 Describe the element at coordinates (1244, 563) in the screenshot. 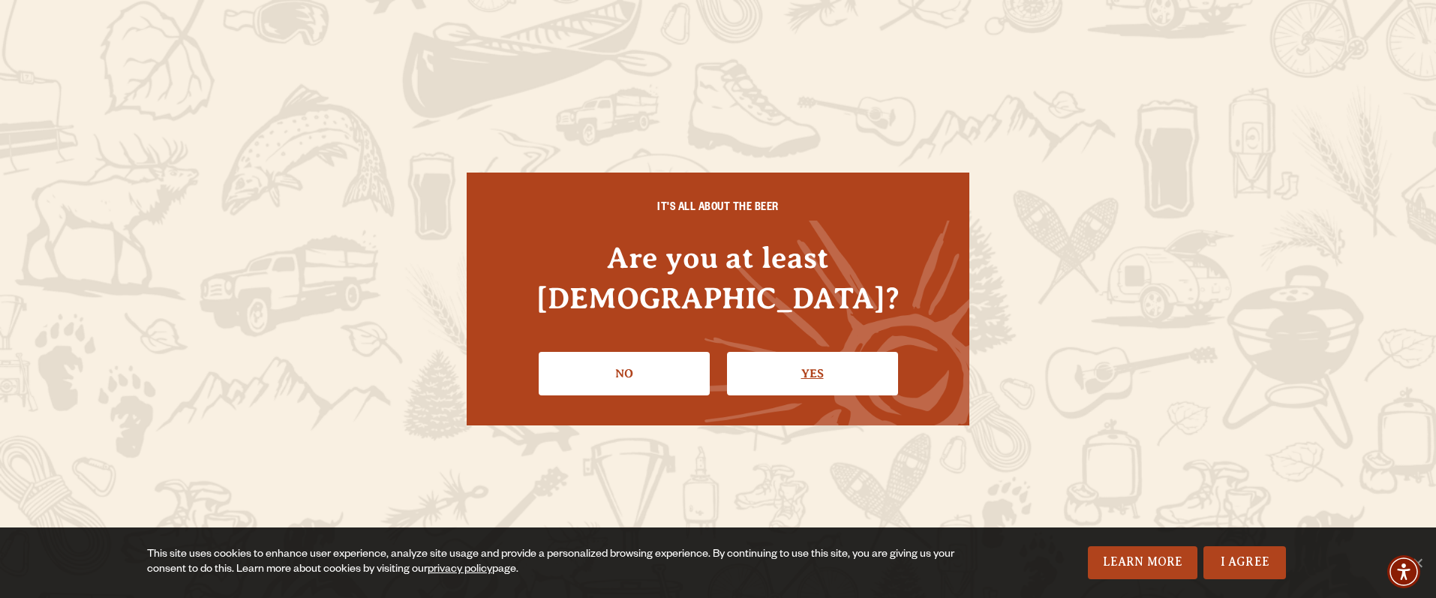

I see `a: I Agree` at that location.